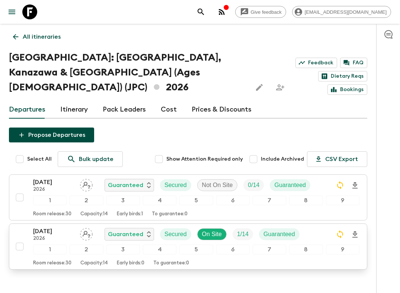 The height and width of the screenshot is (293, 400). Describe the element at coordinates (42, 37) in the screenshot. I see `p: All itineraries` at that location.